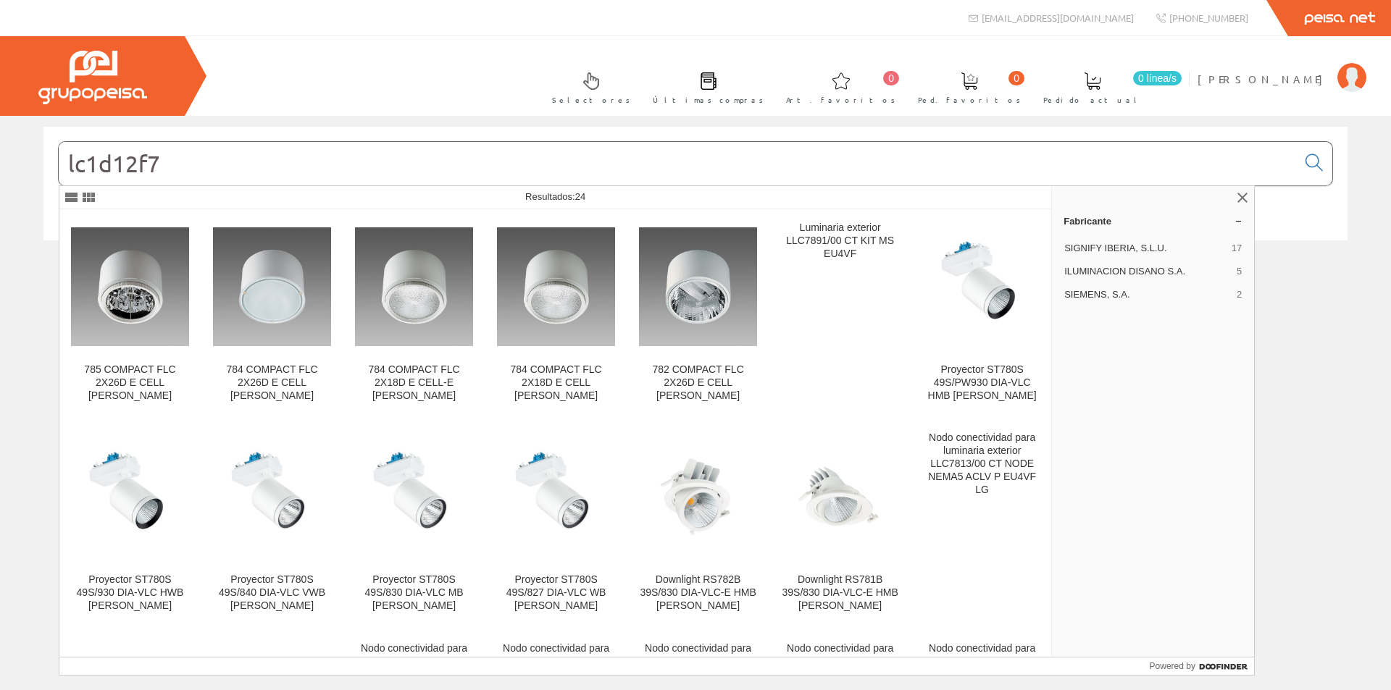 Image resolution: width=1391 pixels, height=690 pixels. I want to click on a: Selectores, so click(588, 86).